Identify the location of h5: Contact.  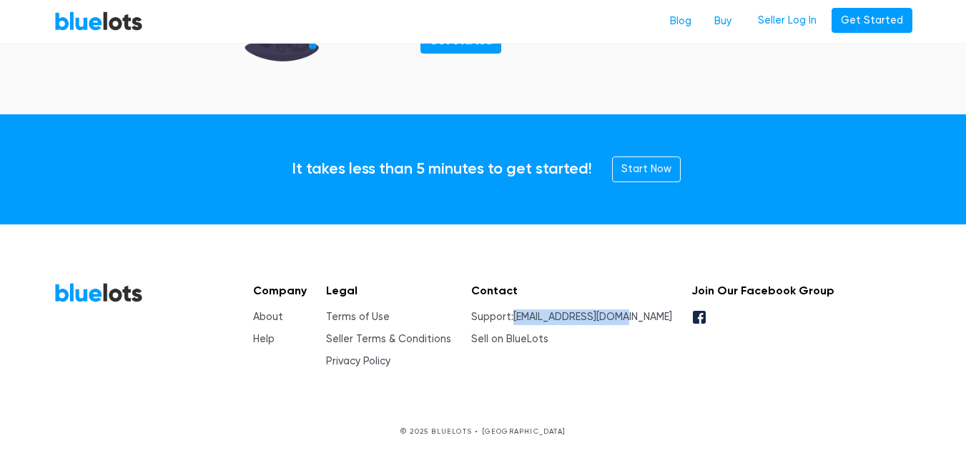
(571, 290).